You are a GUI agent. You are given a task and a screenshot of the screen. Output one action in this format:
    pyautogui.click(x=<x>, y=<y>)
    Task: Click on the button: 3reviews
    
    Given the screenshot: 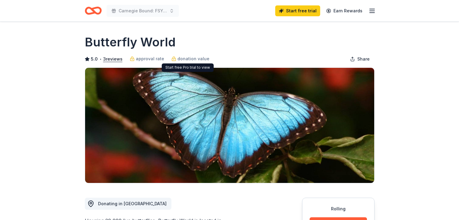 What is the action you would take?
    pyautogui.click(x=113, y=59)
    